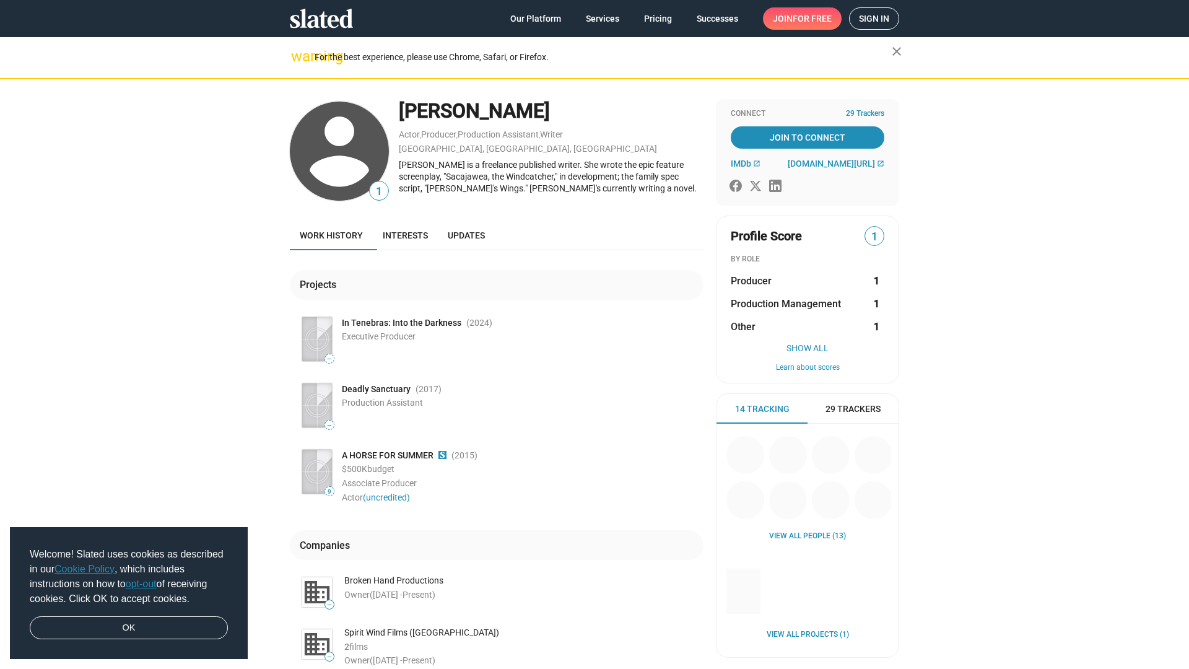 This screenshot has width=1189, height=669. Describe the element at coordinates (808, 368) in the screenshot. I see `button: Learn about scores` at that location.